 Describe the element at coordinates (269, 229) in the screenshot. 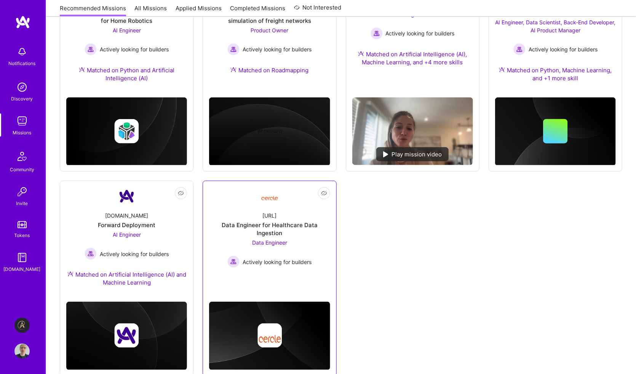

I see `div: Data Engineer for Healthcare Data Ingestion` at that location.